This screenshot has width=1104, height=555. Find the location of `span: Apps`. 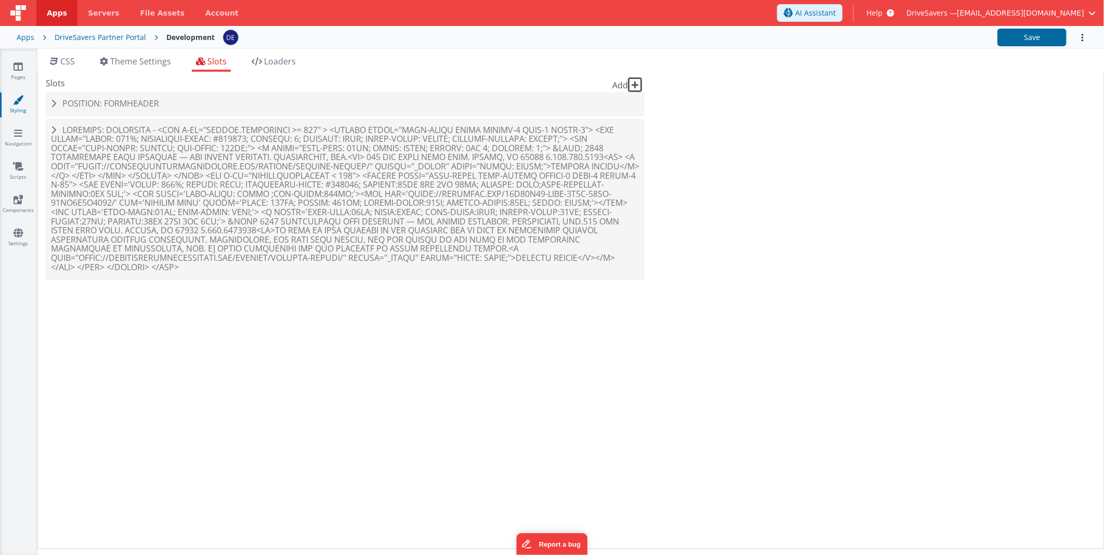

span: Apps is located at coordinates (57, 13).